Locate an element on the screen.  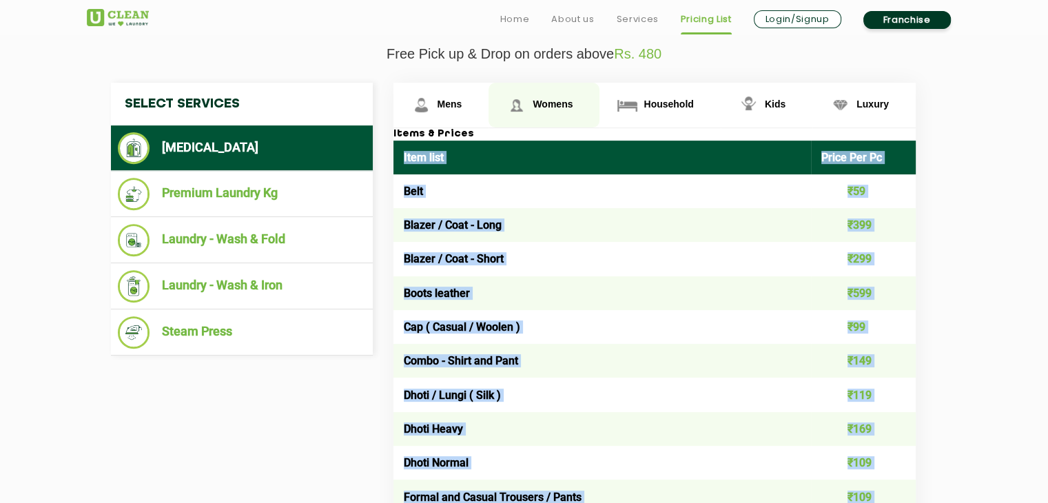
span: Luxury is located at coordinates (872, 104).